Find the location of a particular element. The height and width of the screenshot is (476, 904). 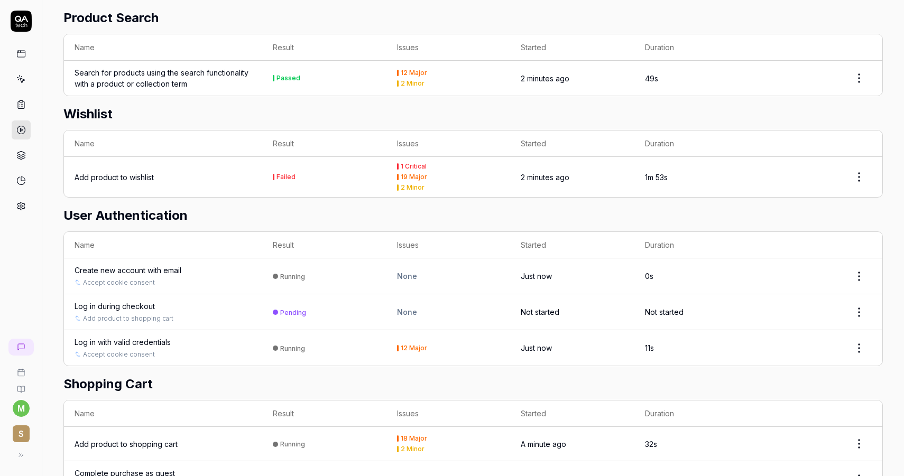

a: Create new account with email is located at coordinates (128, 270).